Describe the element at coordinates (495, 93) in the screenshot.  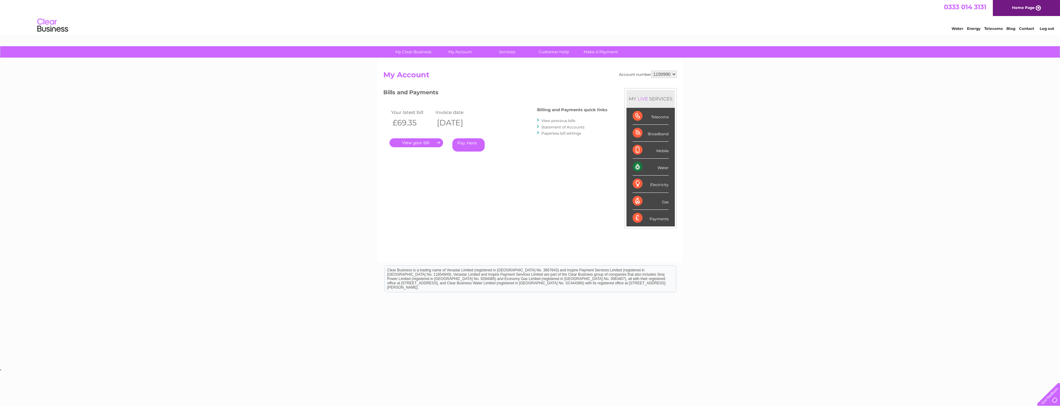
I see `h3: Bills and Payments` at that location.